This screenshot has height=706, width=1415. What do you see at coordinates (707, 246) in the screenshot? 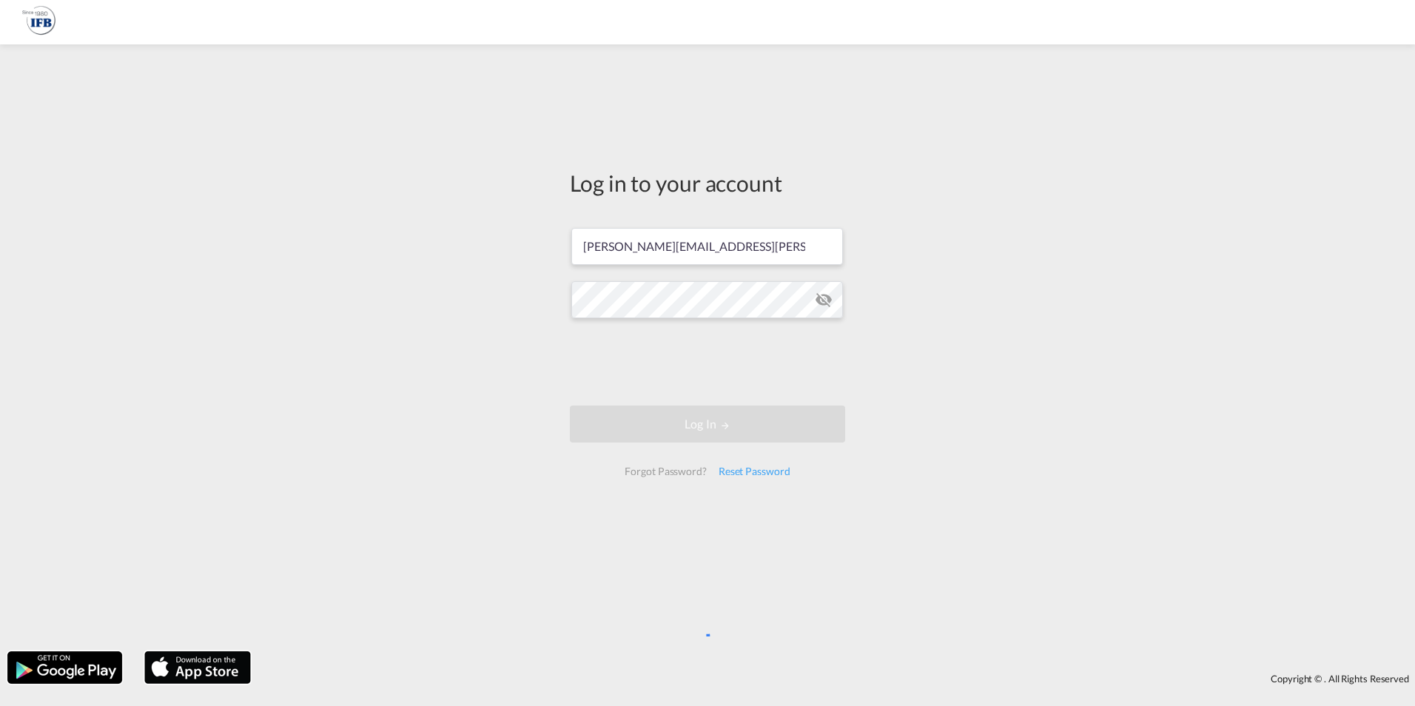
I see `input: Enter email/phone number` at bounding box center [707, 246].